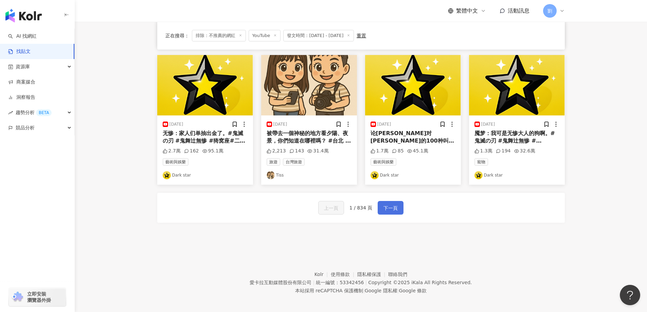 The image size is (647, 312). Describe the element at coordinates (23, 16) in the screenshot. I see `img: logo` at that location.